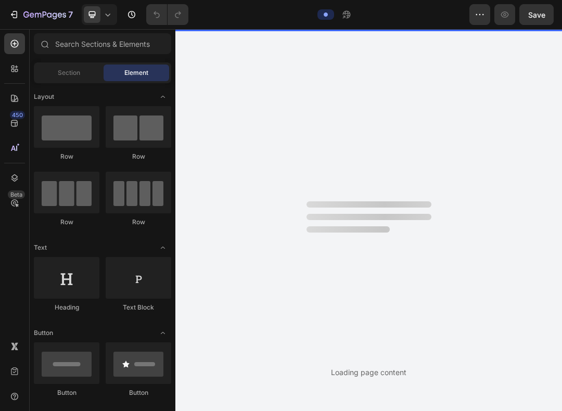  I want to click on input: Search Sections & Elements, so click(103, 44).